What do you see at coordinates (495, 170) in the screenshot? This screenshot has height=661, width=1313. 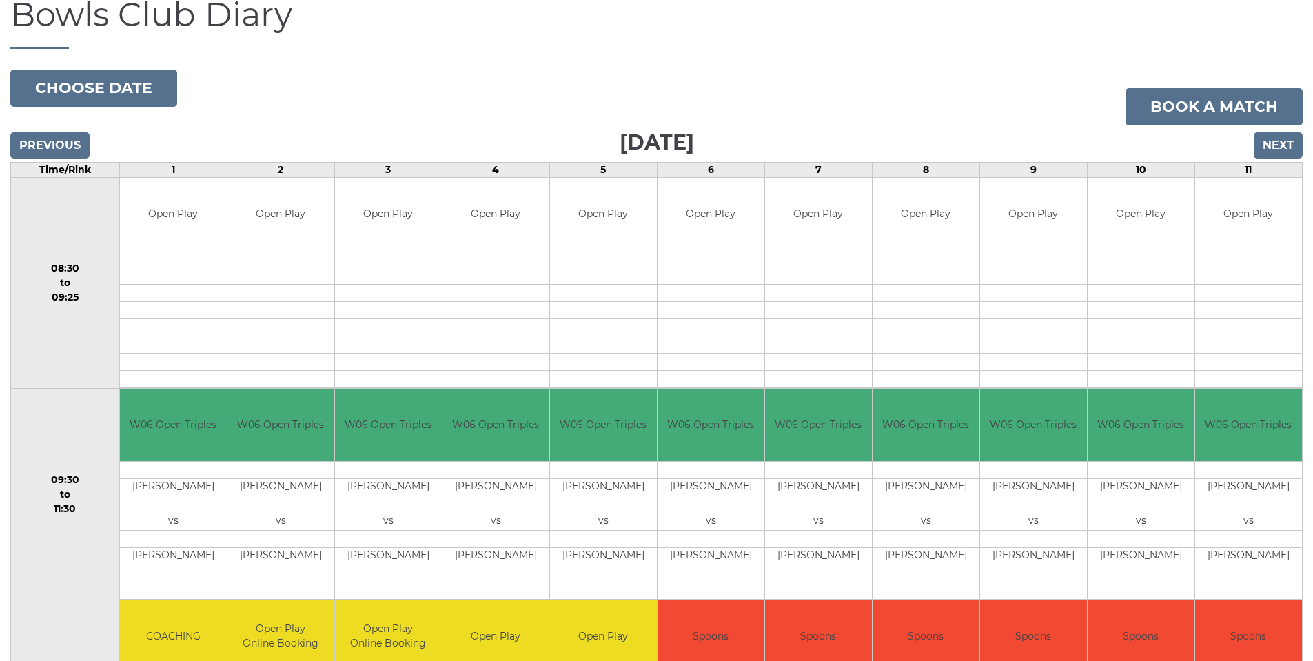 I see `td: 4` at bounding box center [495, 170].